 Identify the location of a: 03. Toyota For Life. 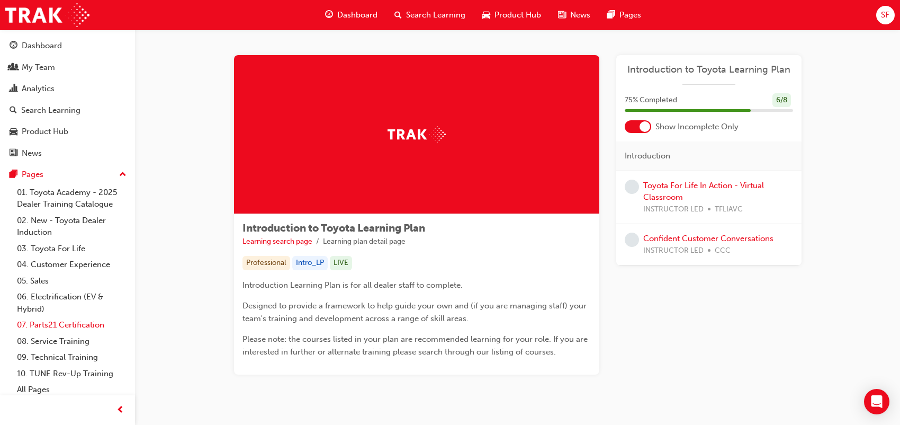
(71, 248).